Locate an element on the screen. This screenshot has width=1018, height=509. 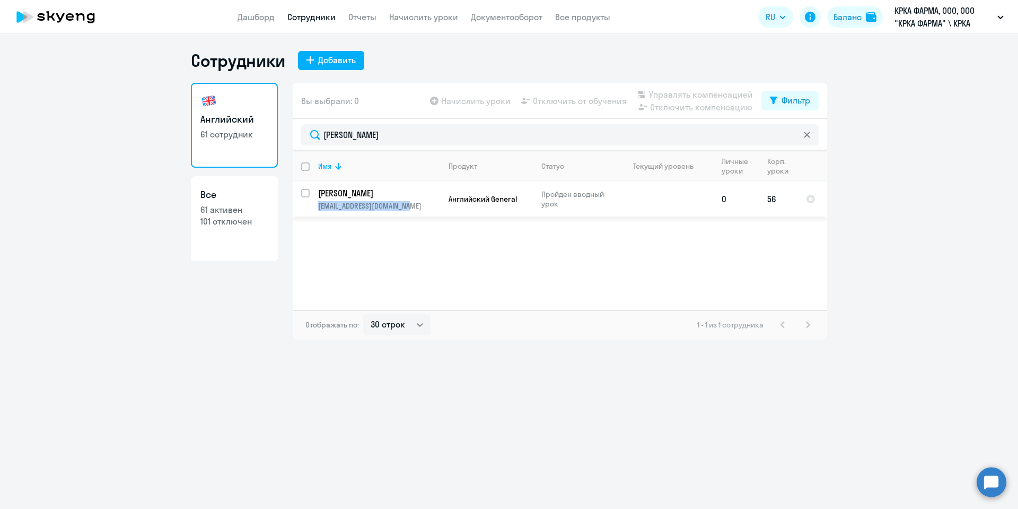
a: Отчеты is located at coordinates (362, 17).